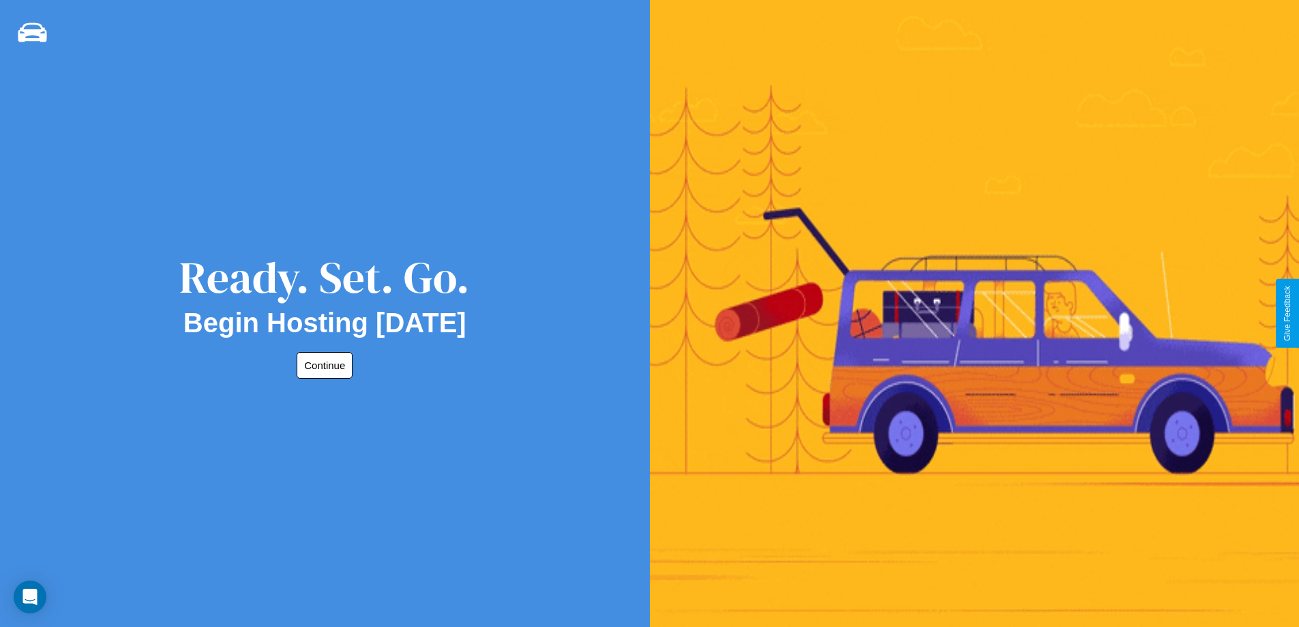 This screenshot has height=627, width=1299. Describe the element at coordinates (30, 597) in the screenshot. I see `div: Open Intercom Messenger` at that location.